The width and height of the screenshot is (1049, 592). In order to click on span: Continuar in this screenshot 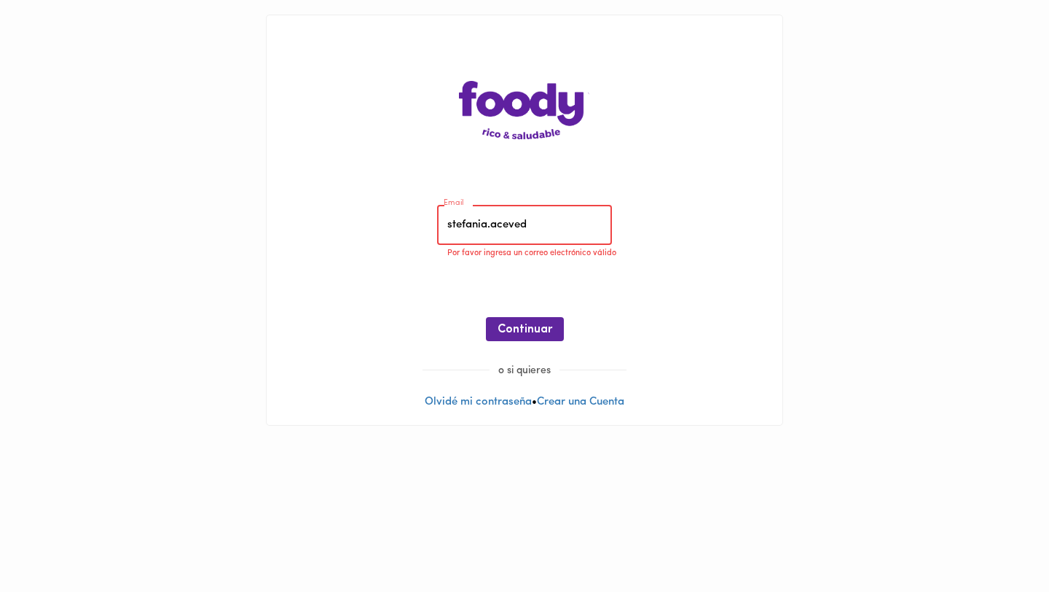, I will do `click(525, 329)`.